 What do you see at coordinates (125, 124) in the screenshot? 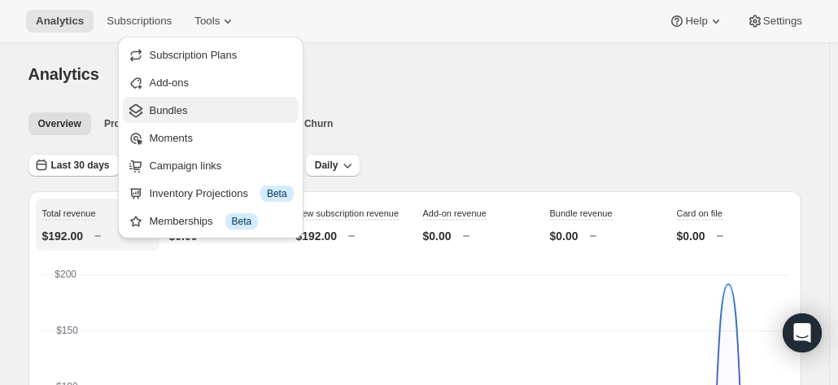
I see `span: Products` at bounding box center [125, 124].